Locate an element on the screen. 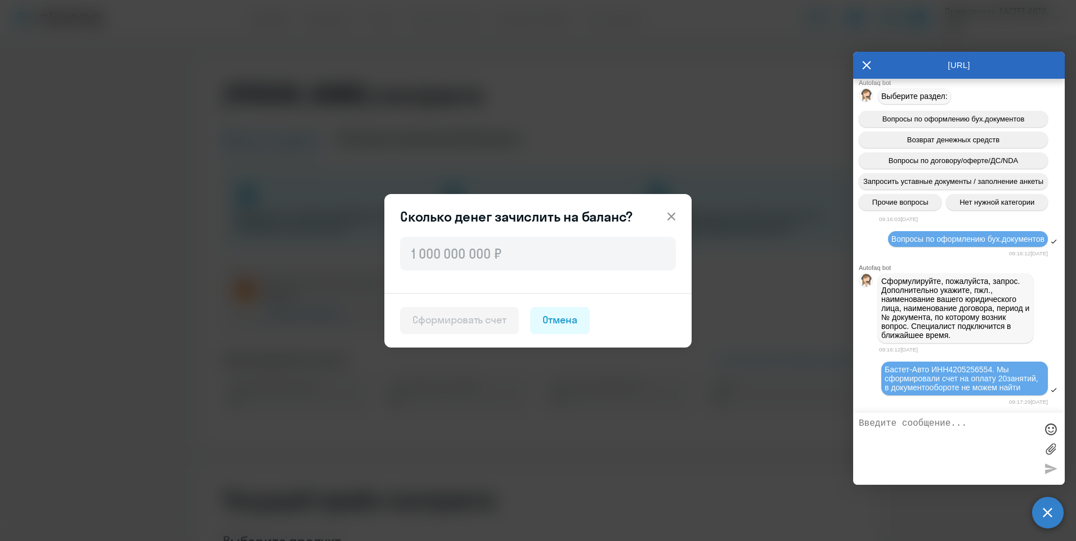 This screenshot has height=541, width=1076. button: Нет нужной категории is located at coordinates (997, 202).